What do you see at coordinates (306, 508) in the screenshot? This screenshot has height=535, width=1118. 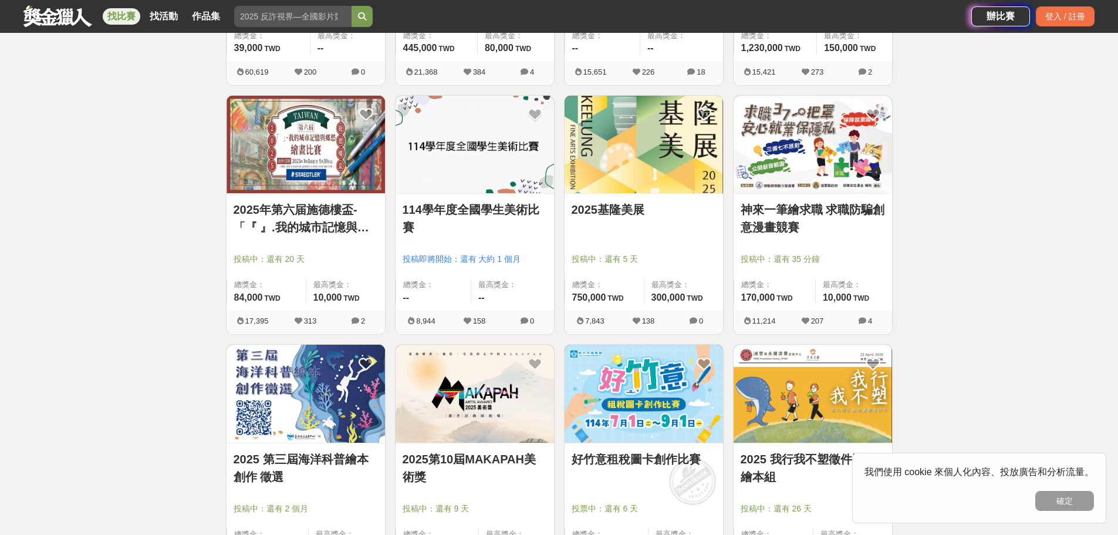 I see `span: 投稿中：還有 2 個月` at bounding box center [306, 508].